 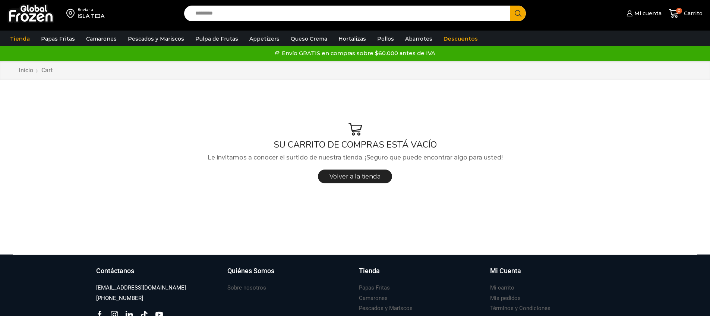 I want to click on a: Quiénes Somos, so click(x=289, y=275).